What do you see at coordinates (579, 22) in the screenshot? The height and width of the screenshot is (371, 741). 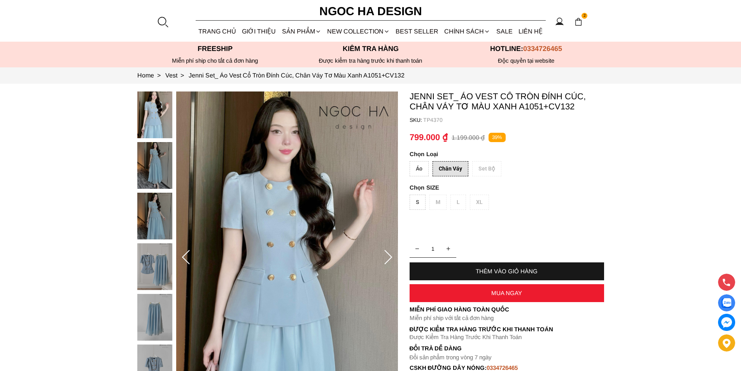 I see `img: img-CART-ICON-ksit0nf1` at bounding box center [579, 22].